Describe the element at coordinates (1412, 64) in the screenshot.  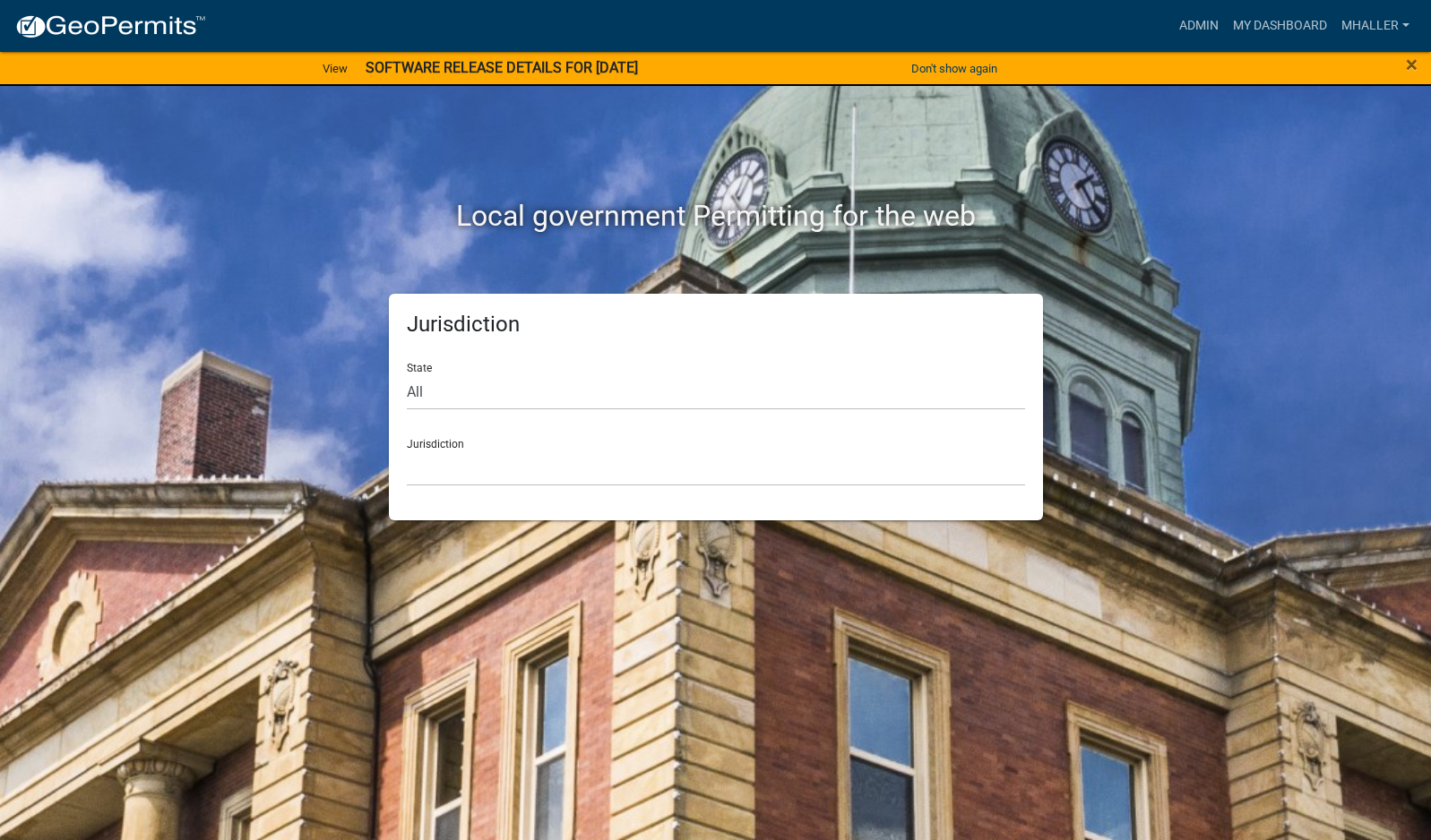
I see `button: Close` at that location.